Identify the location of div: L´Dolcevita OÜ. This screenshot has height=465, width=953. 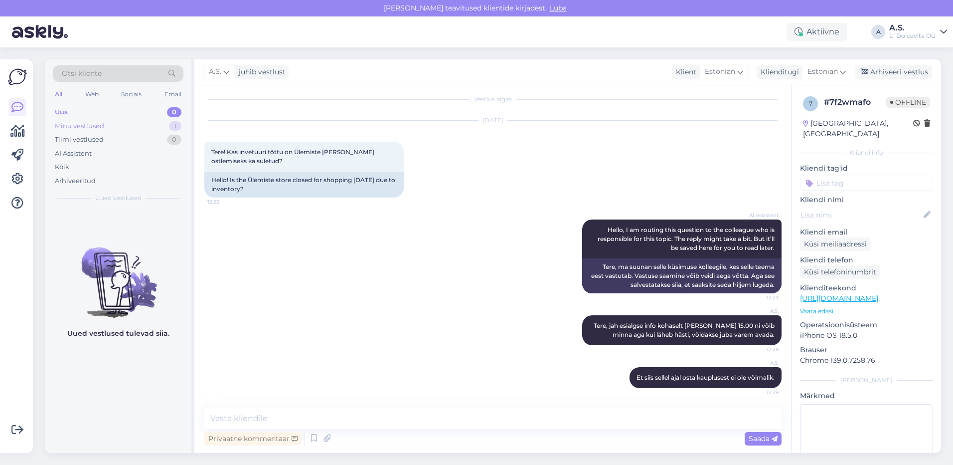
(913, 36).